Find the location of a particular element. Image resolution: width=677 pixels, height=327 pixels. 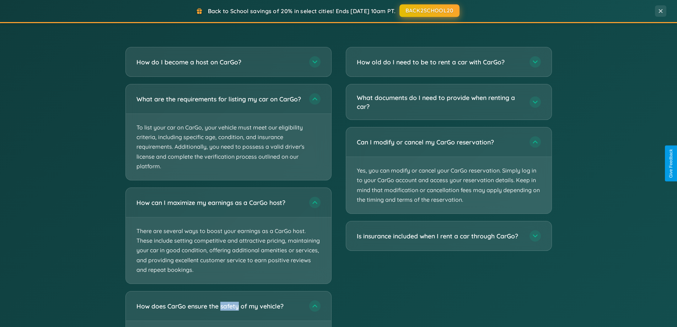

h3: How does CarGo ensure the safety of my vehicle? is located at coordinates (219, 306).